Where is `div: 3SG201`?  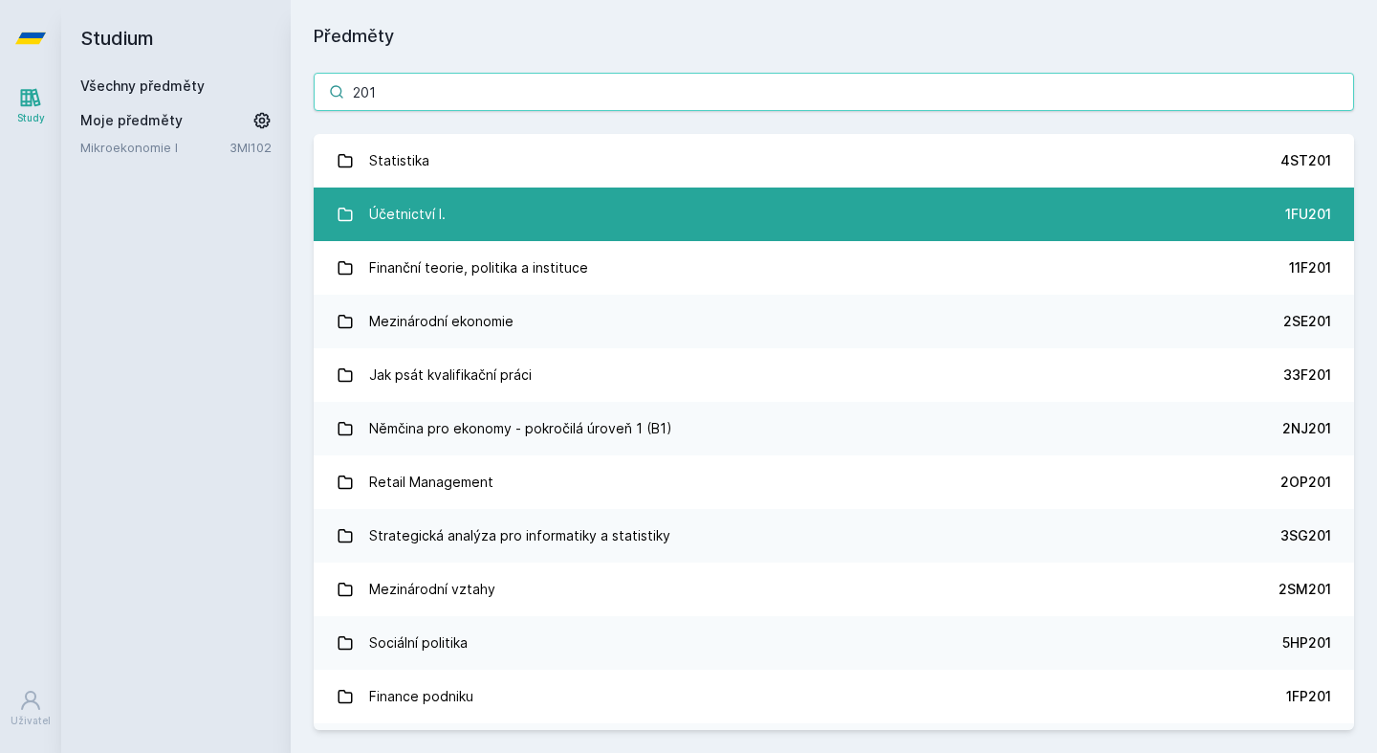 div: 3SG201 is located at coordinates (1305, 536).